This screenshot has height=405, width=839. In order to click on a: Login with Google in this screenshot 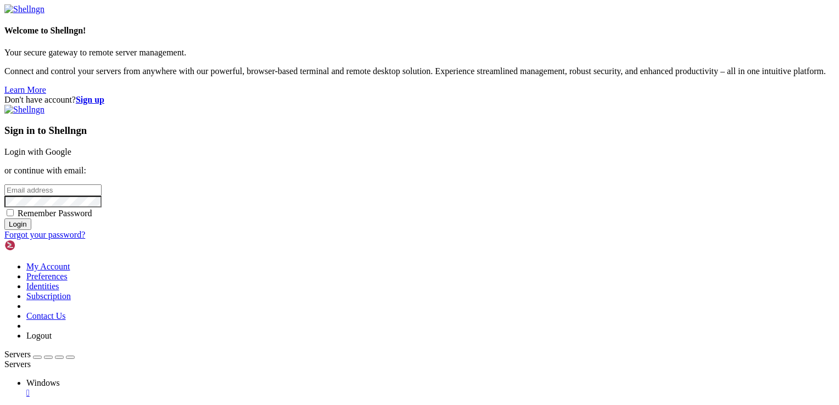, I will do `click(38, 152)`.